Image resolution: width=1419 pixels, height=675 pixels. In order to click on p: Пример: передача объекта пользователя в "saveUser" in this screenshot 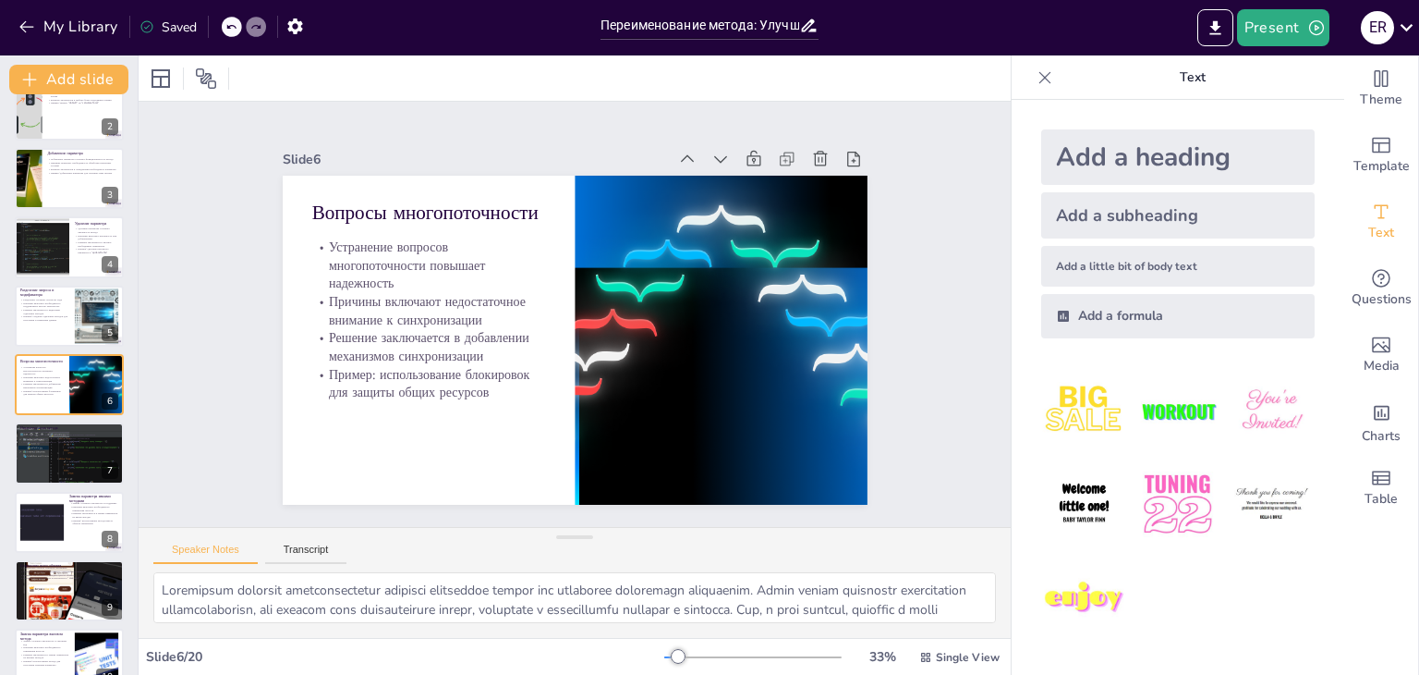, I will do `click(69, 579)`.